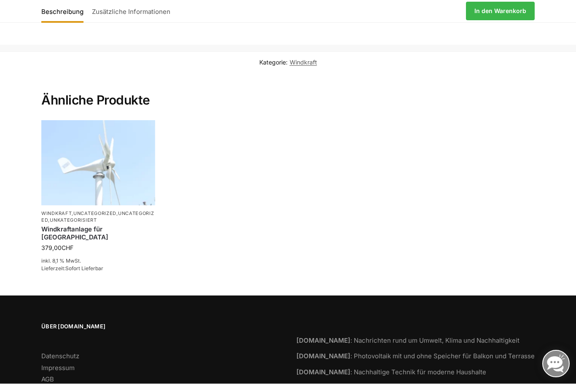 Image resolution: width=576 pixels, height=384 pixels. What do you see at coordinates (57, 248) in the screenshot?
I see `bdi: 379,00` at bounding box center [57, 248].